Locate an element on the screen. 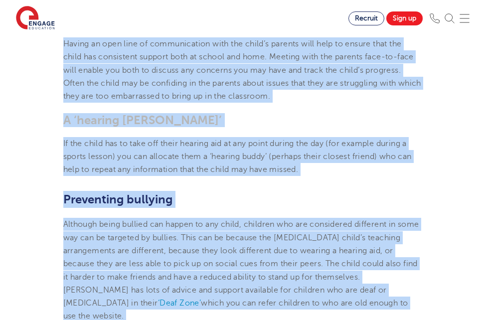 This screenshot has width=485, height=320. img: Search is located at coordinates (450, 18).